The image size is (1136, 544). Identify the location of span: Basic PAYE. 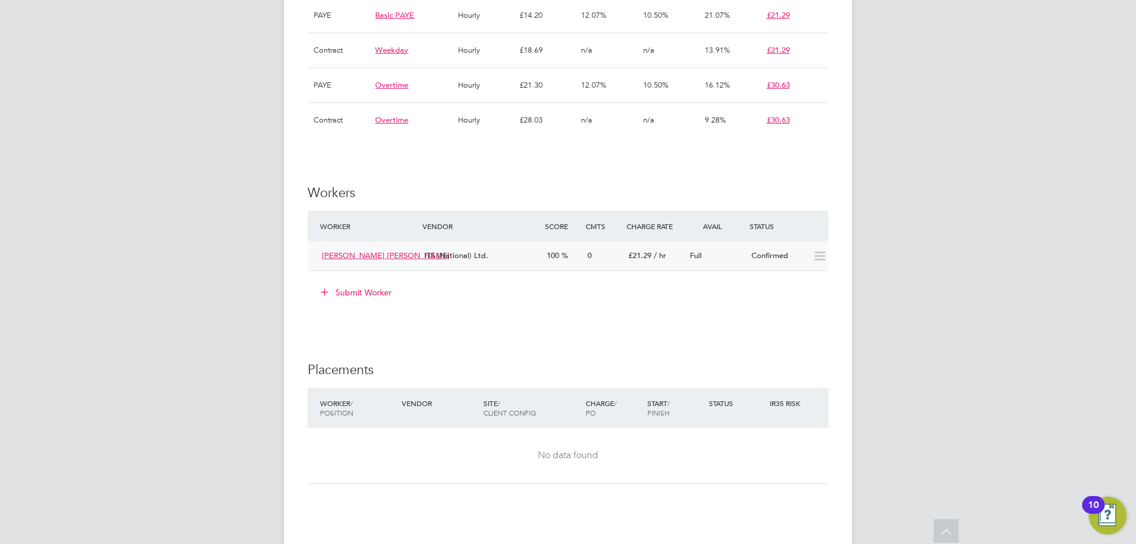
(395, 15).